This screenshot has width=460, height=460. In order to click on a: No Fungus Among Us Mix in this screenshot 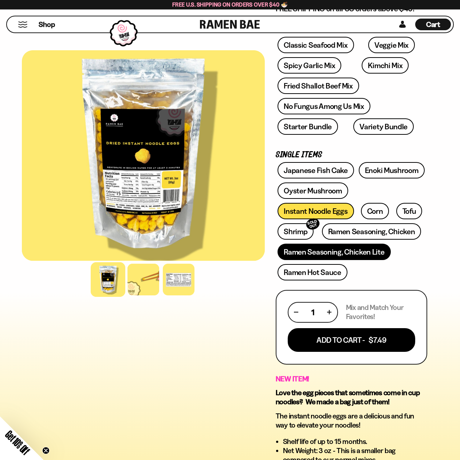, I will do `click(324, 106)`.